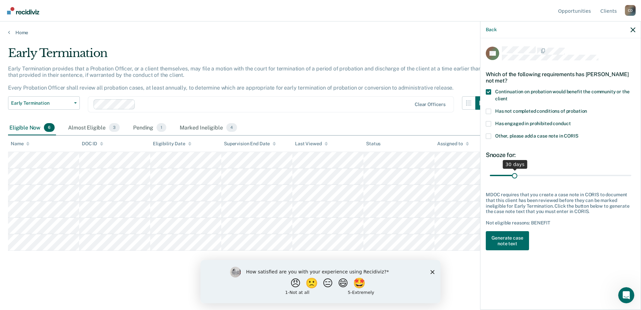  Describe the element at coordinates (208, 128) in the screenshot. I see `div: Marked Ineligible` at that location.